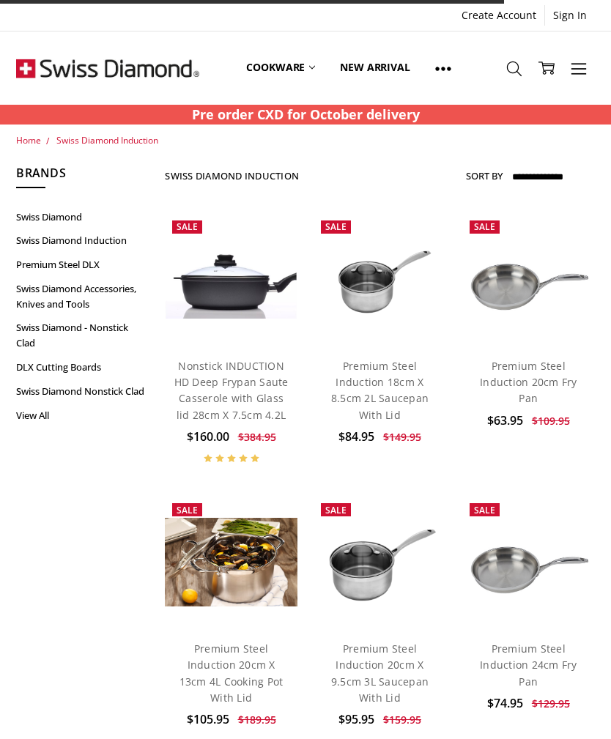 Image resolution: width=611 pixels, height=739 pixels. I want to click on a: Show All, so click(443, 68).